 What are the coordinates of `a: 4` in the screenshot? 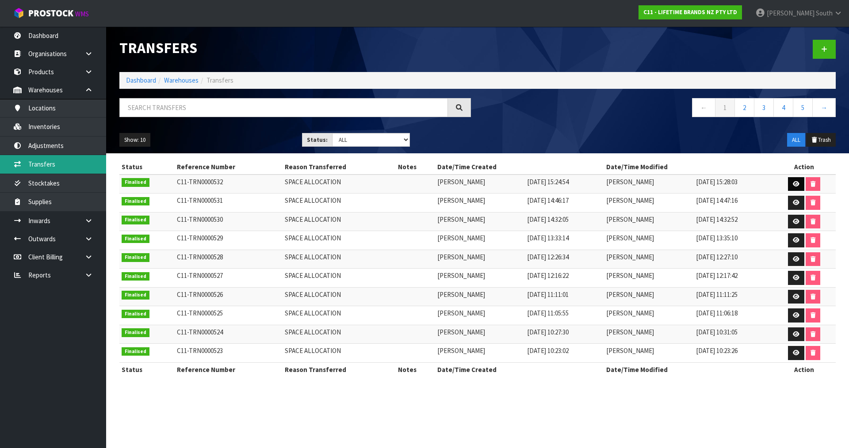 It's located at (783, 107).